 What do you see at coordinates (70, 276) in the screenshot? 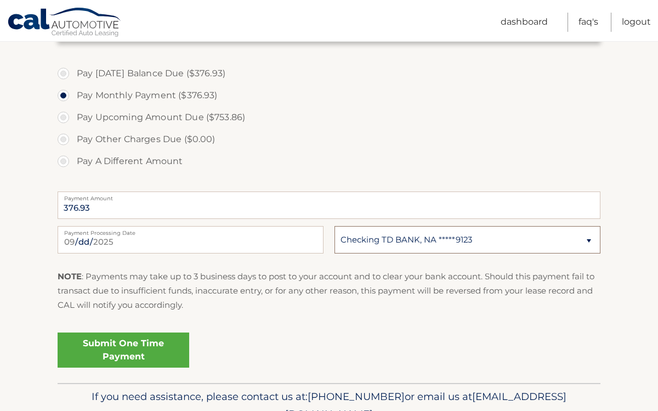
I see `strong: NOTE` at bounding box center [70, 276].